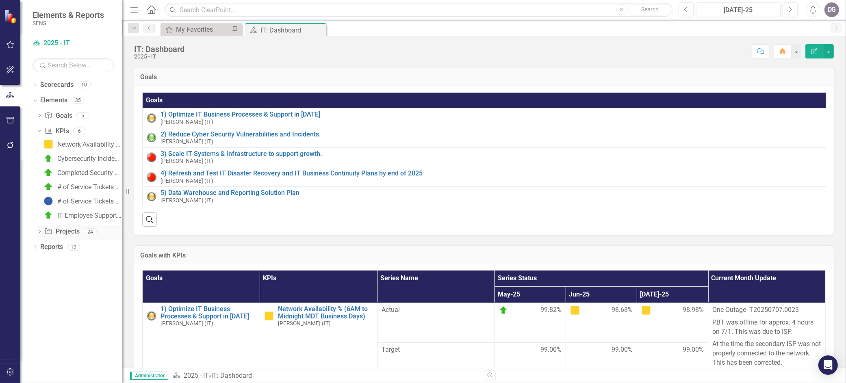 The image size is (846, 383). I want to click on div: 35, so click(78, 100).